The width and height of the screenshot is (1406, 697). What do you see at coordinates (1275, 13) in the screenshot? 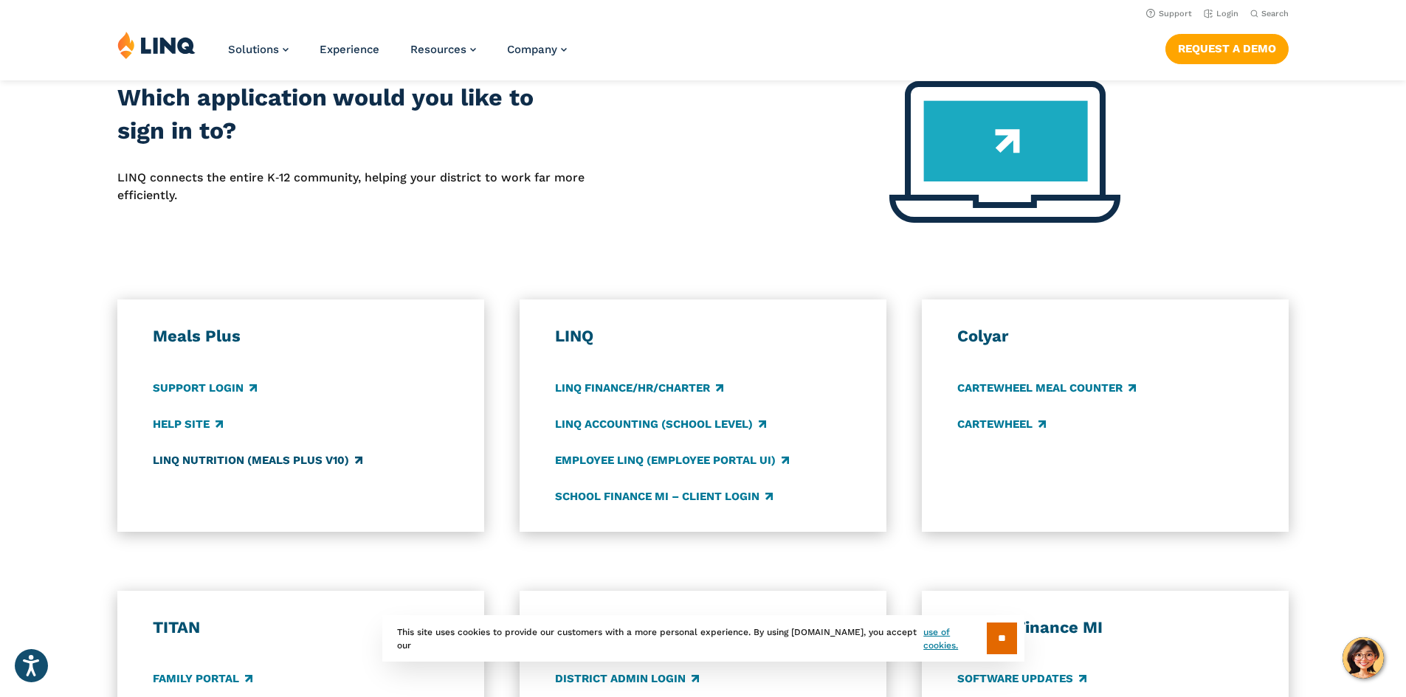
I see `span: Search` at bounding box center [1275, 13].